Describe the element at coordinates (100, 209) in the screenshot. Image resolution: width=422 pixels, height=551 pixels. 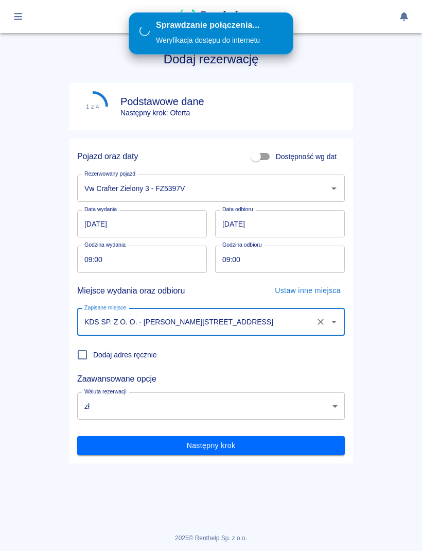
I see `label: Data wydania` at that location.